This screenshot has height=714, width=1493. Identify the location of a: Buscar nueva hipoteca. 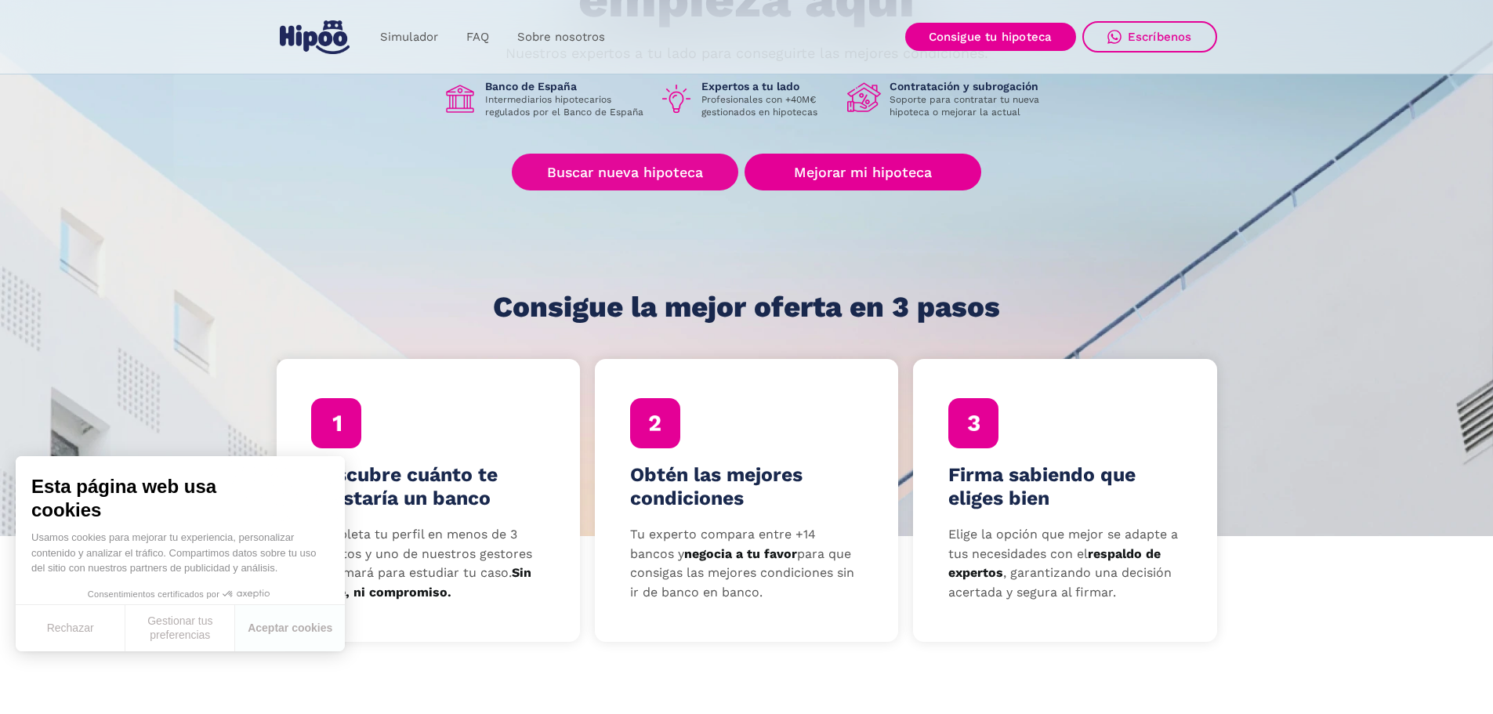
(625, 172).